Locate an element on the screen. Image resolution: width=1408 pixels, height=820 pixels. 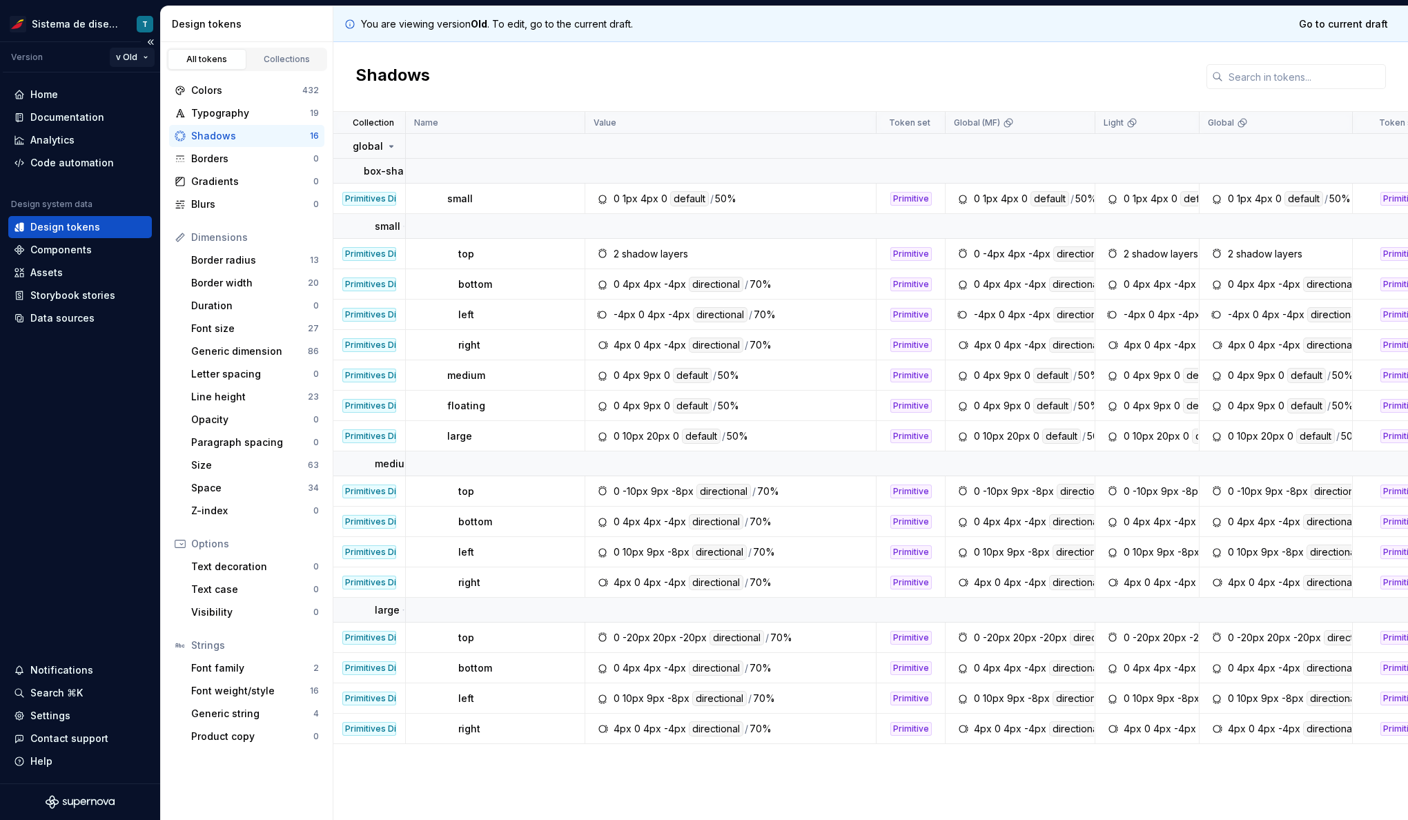
a: Generic dimension86 is located at coordinates (255, 351).